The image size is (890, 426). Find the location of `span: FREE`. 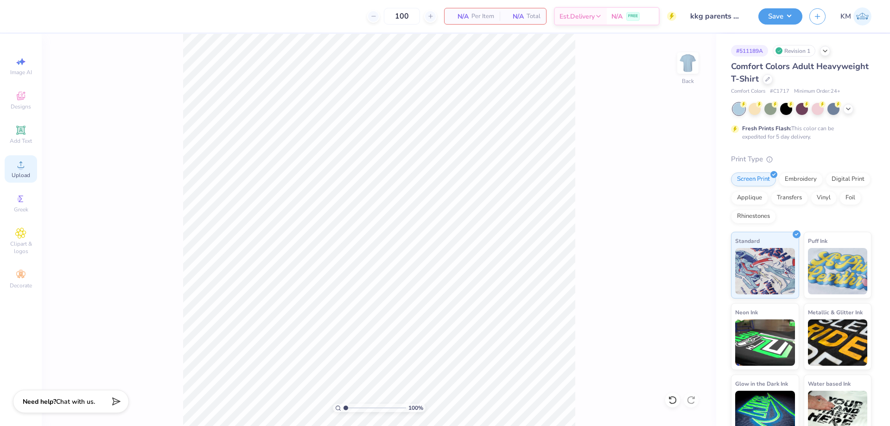

span: FREE is located at coordinates (633, 16).